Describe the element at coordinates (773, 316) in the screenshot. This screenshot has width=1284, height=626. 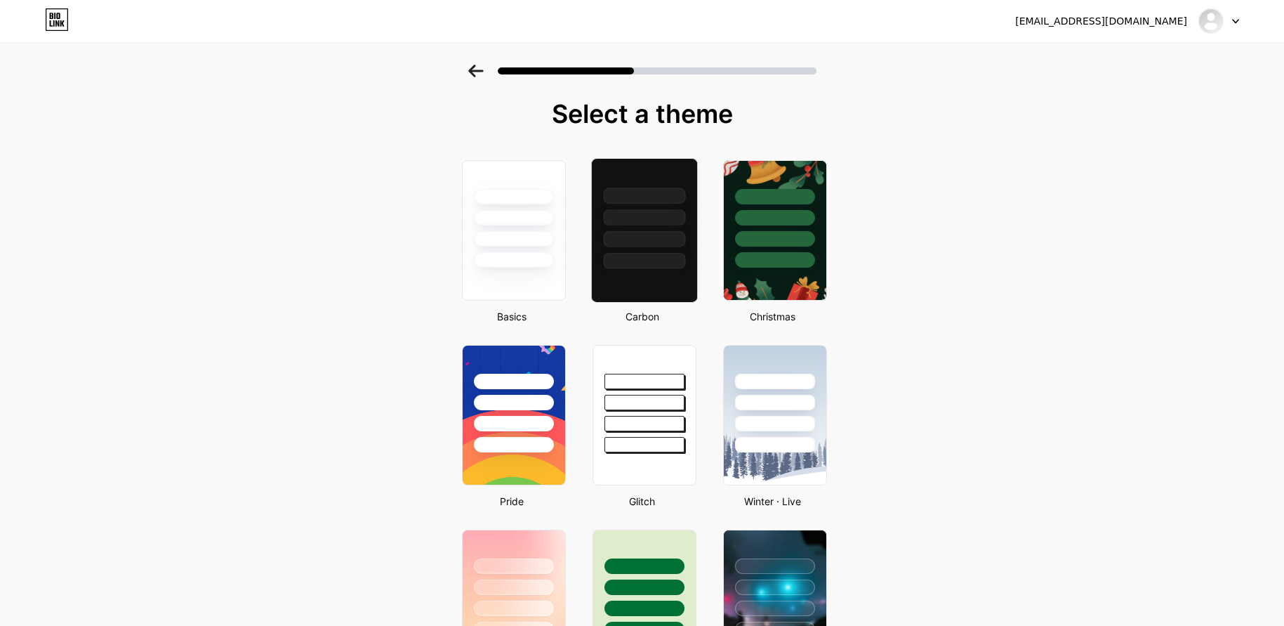
I see `div: Christmas` at that location.